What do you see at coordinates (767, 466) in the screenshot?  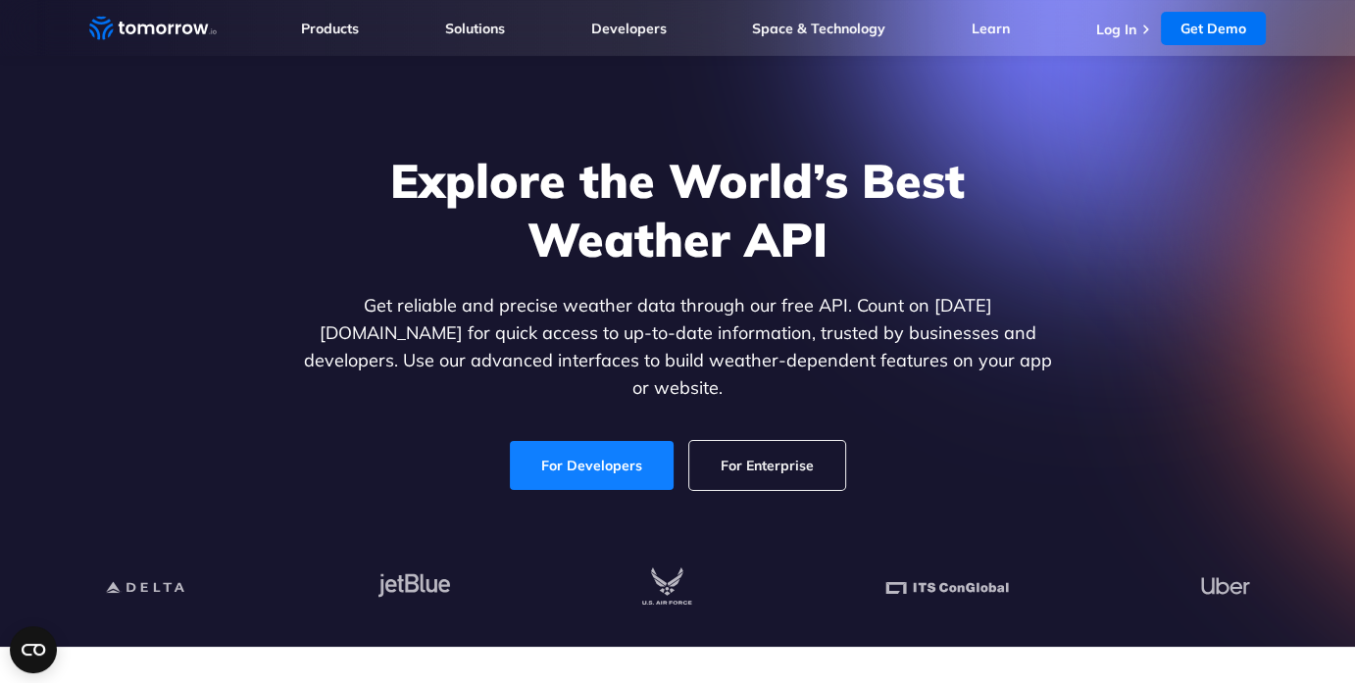 I see `a: For Enterprise` at bounding box center [767, 466].